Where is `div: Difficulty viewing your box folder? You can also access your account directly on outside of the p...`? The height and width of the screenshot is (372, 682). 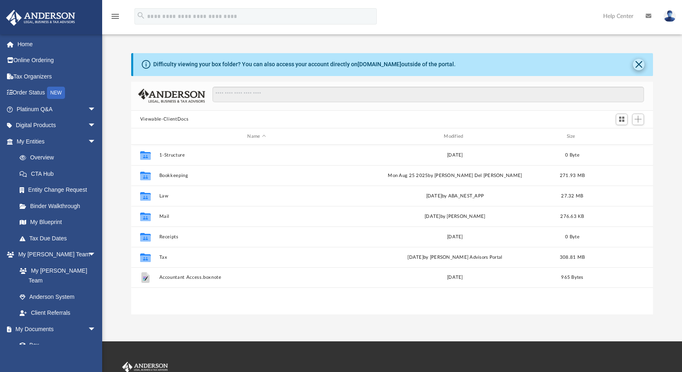
div: Difficulty viewing your box folder? You can also access your account directly on outside of the p... is located at coordinates (305, 64).